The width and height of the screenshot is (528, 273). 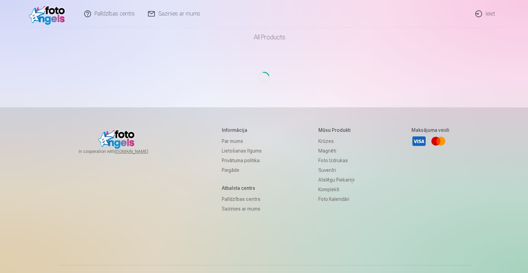 What do you see at coordinates (336, 160) in the screenshot?
I see `a: Foto izdrukas` at bounding box center [336, 160].